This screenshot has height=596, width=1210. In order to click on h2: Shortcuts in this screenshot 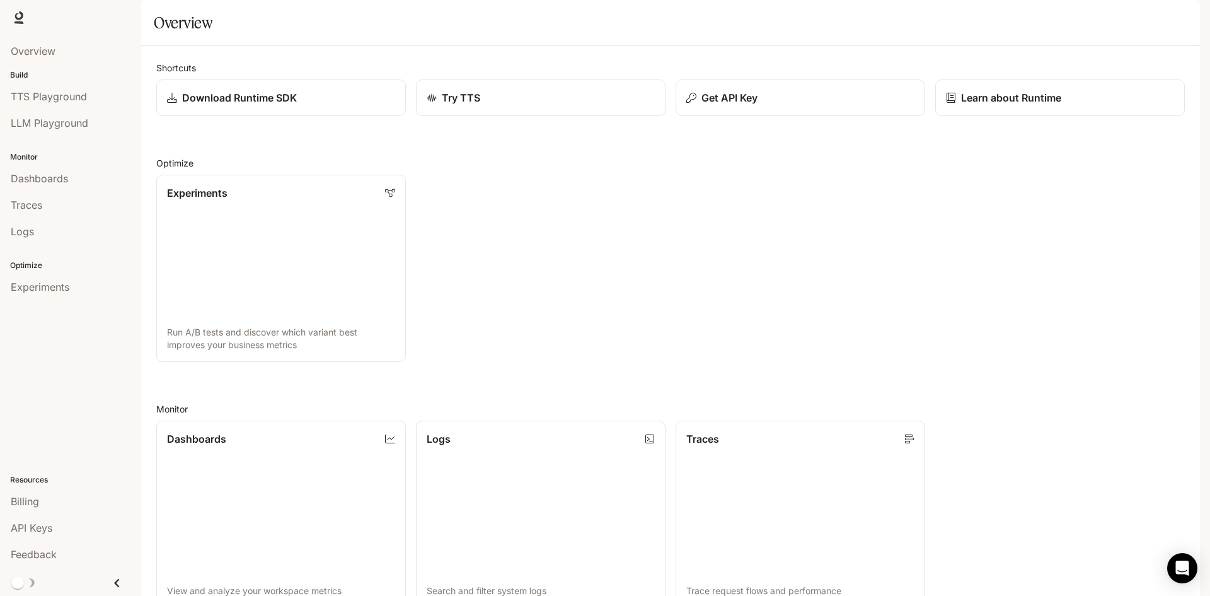, I will do `click(671, 67)`.